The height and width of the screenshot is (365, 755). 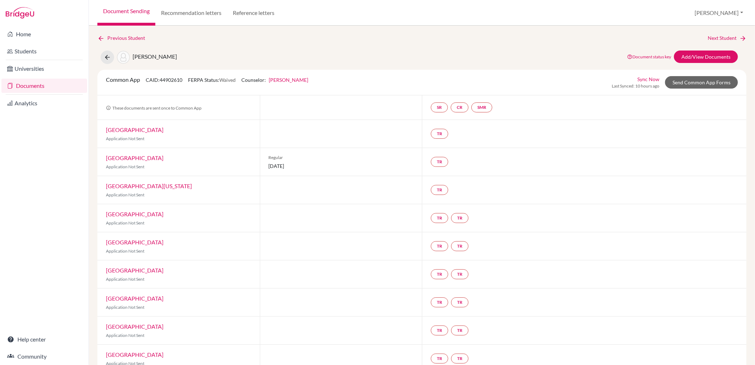 What do you see at coordinates (44, 339) in the screenshot?
I see `a: Help center` at bounding box center [44, 339].